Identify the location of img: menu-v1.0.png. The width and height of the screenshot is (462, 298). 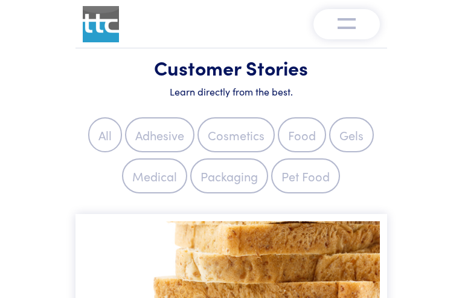
(347, 22).